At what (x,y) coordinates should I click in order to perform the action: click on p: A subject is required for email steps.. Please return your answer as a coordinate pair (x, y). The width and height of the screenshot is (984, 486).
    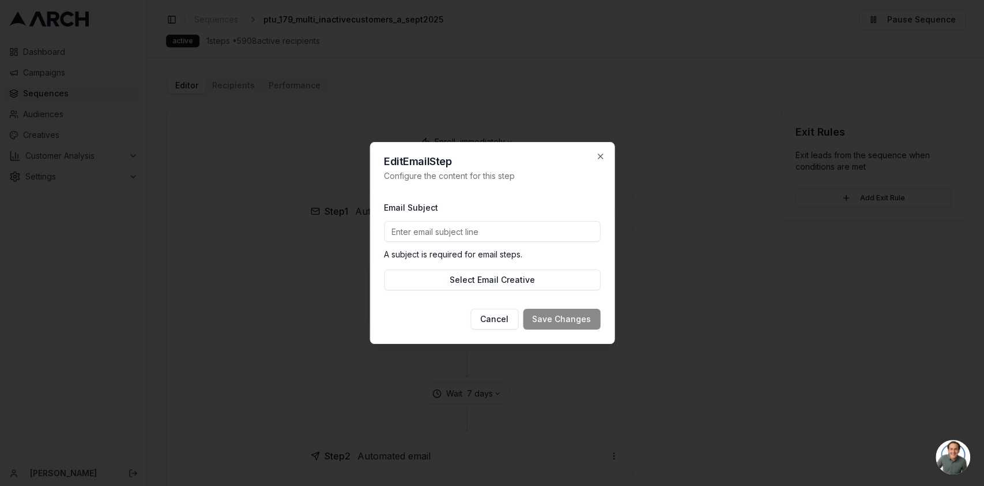
    Looking at the image, I should click on (492, 254).